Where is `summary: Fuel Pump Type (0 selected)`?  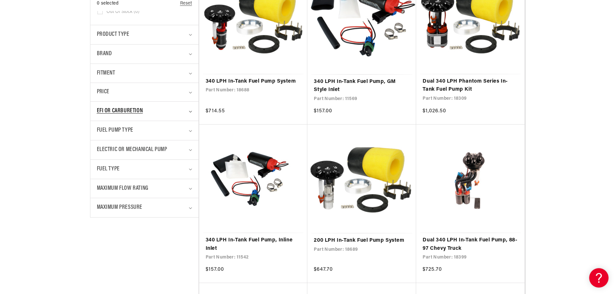
summary: Fuel Pump Type (0 selected) is located at coordinates (144, 130).